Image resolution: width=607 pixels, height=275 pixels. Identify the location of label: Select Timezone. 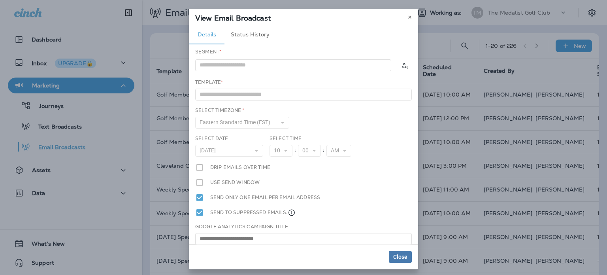
(220, 110).